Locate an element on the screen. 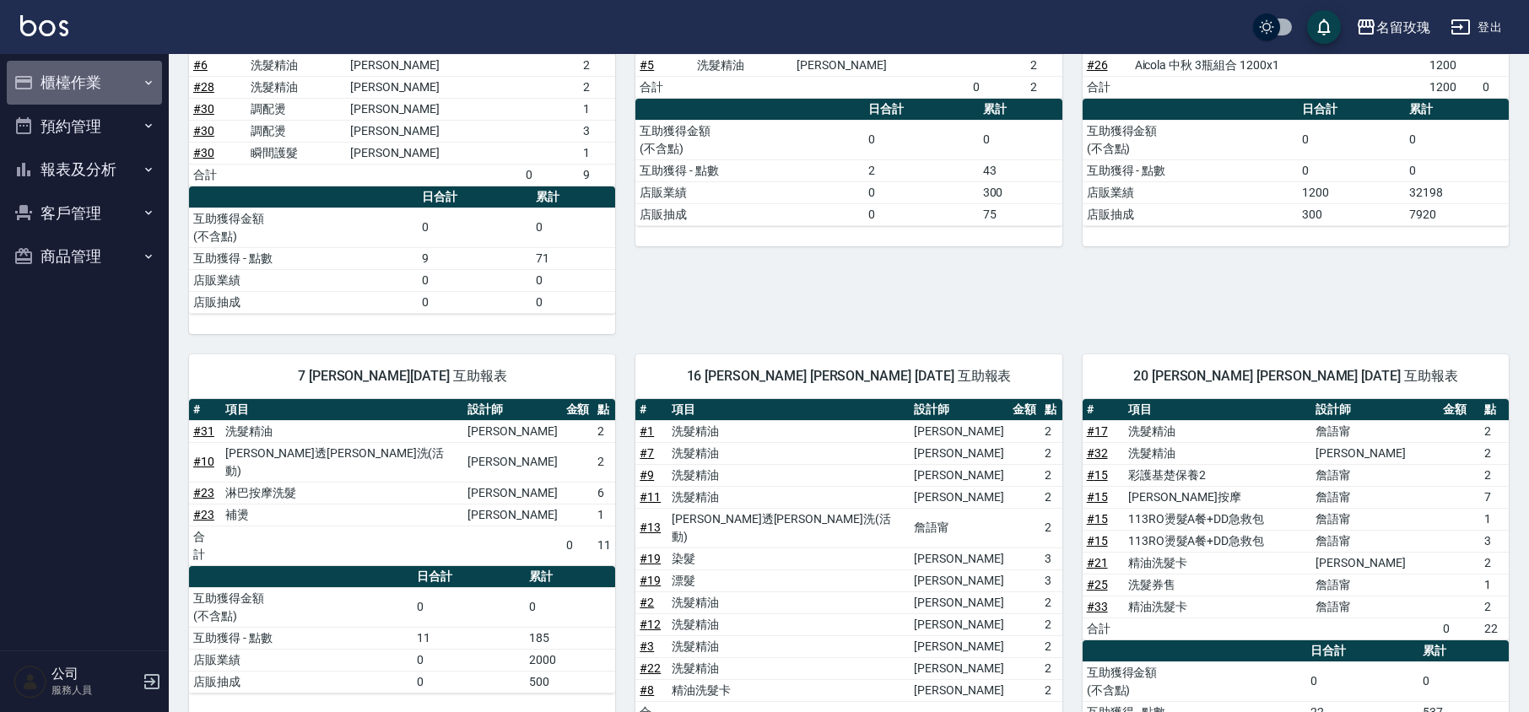  td: Aicola 中秋 3瓶組合 1200x1 is located at coordinates (1245, 65).